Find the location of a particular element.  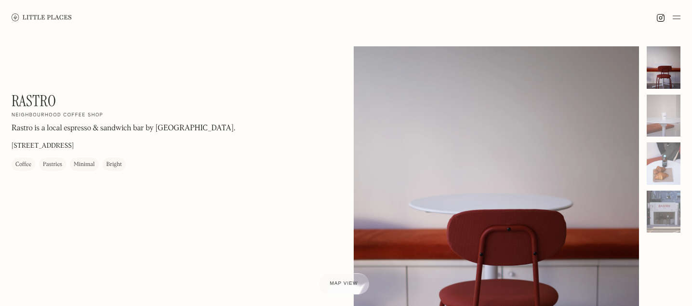

h2: Neighbourhood coffee shop is located at coordinates (57, 116).